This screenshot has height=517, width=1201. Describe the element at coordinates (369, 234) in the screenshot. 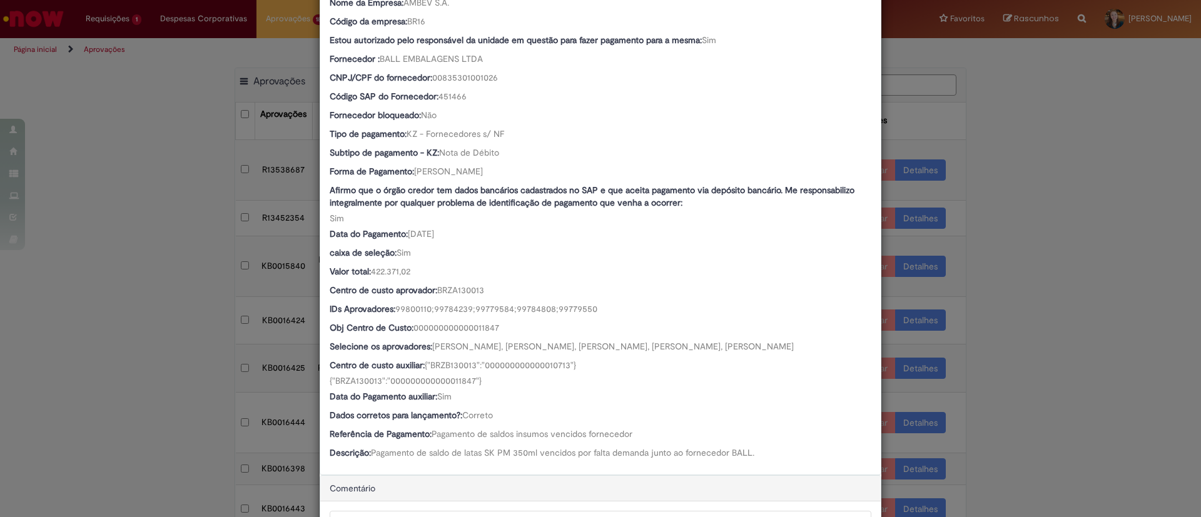

I see `b: Data do Pagamento:` at that location.